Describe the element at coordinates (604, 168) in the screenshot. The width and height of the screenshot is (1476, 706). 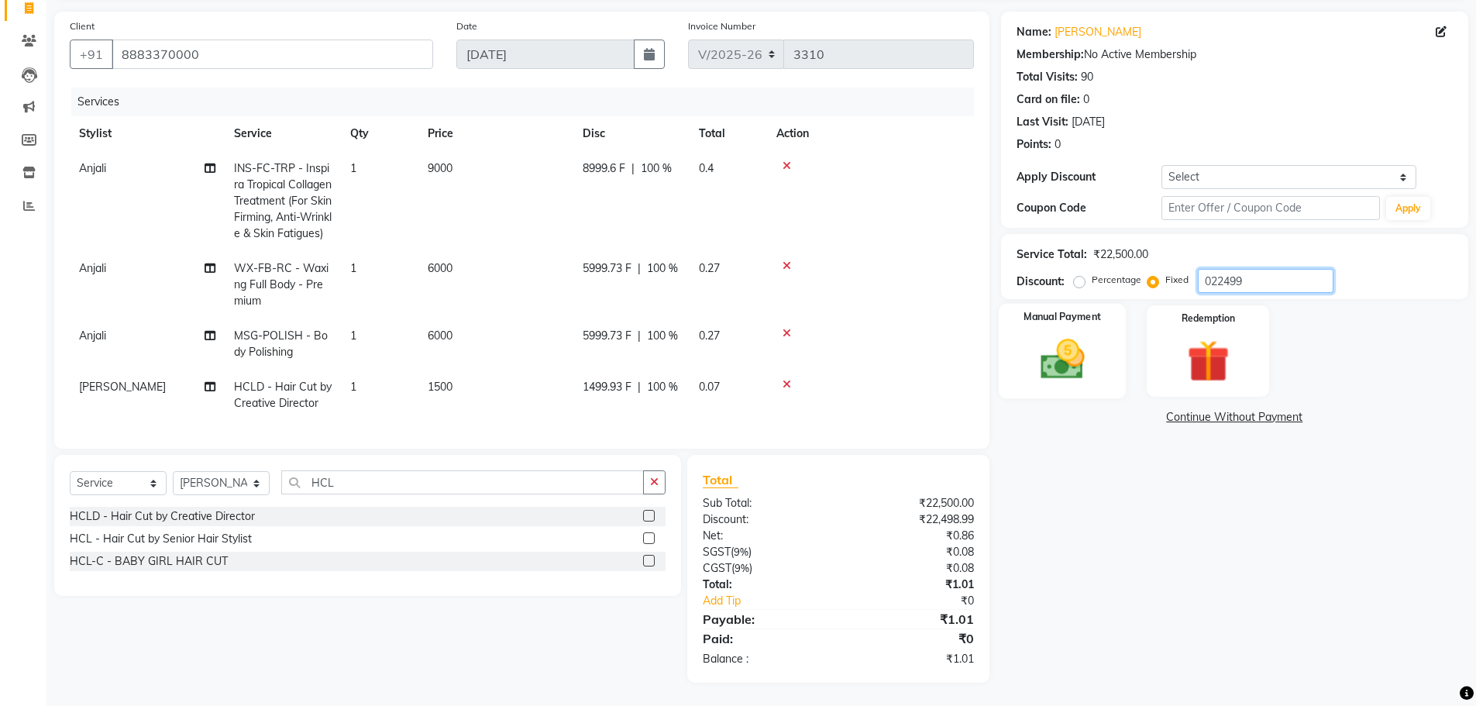
I see `span: 8999.6 F` at that location.